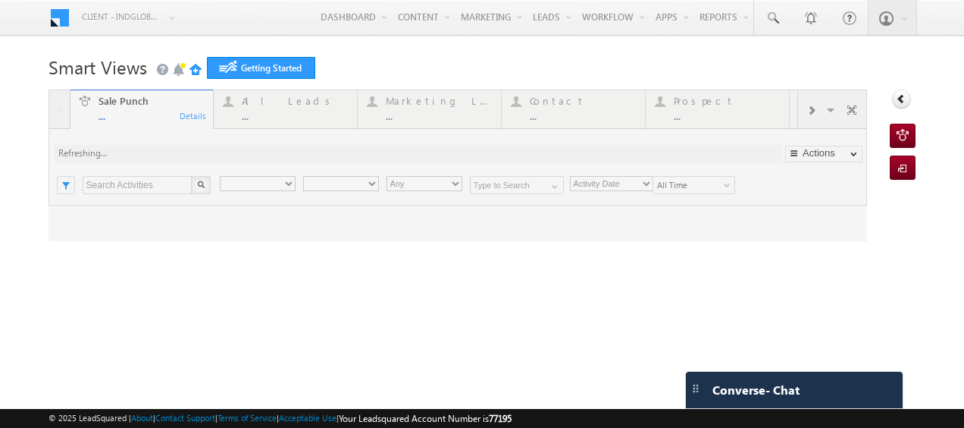 Image resolution: width=964 pixels, height=428 pixels. Describe the element at coordinates (500, 418) in the screenshot. I see `span: 77195` at that location.